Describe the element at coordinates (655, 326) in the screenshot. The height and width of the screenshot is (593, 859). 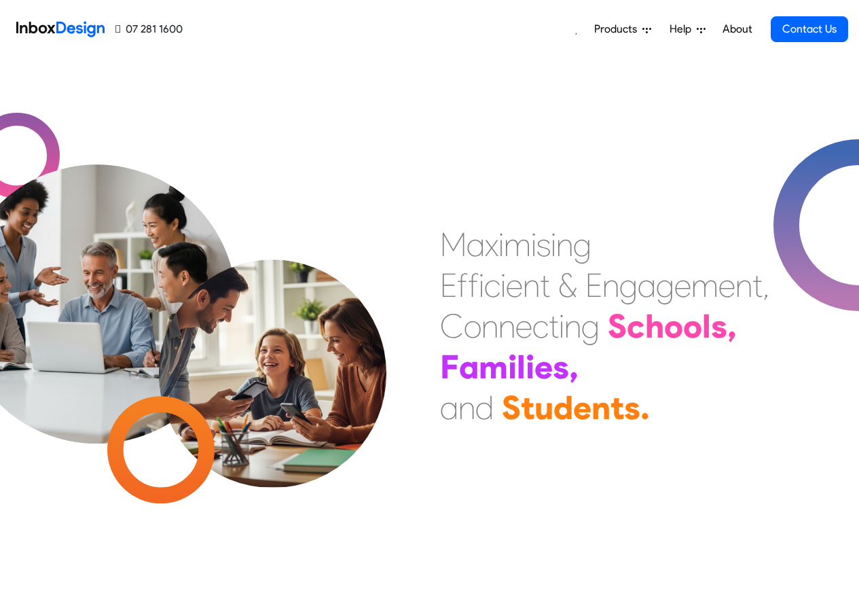
I see `div: h` at that location.